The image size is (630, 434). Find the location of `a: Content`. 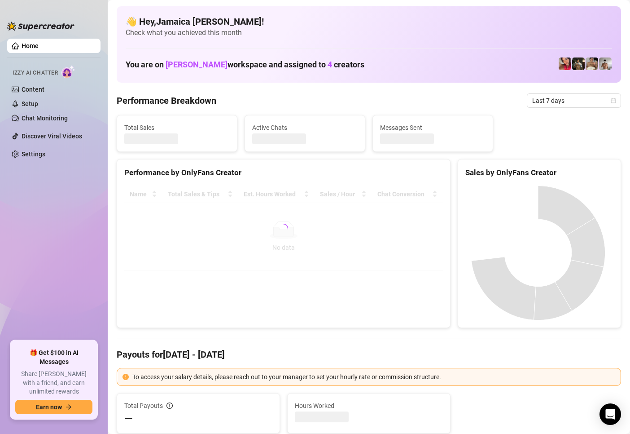

a: Content is located at coordinates (33, 89).